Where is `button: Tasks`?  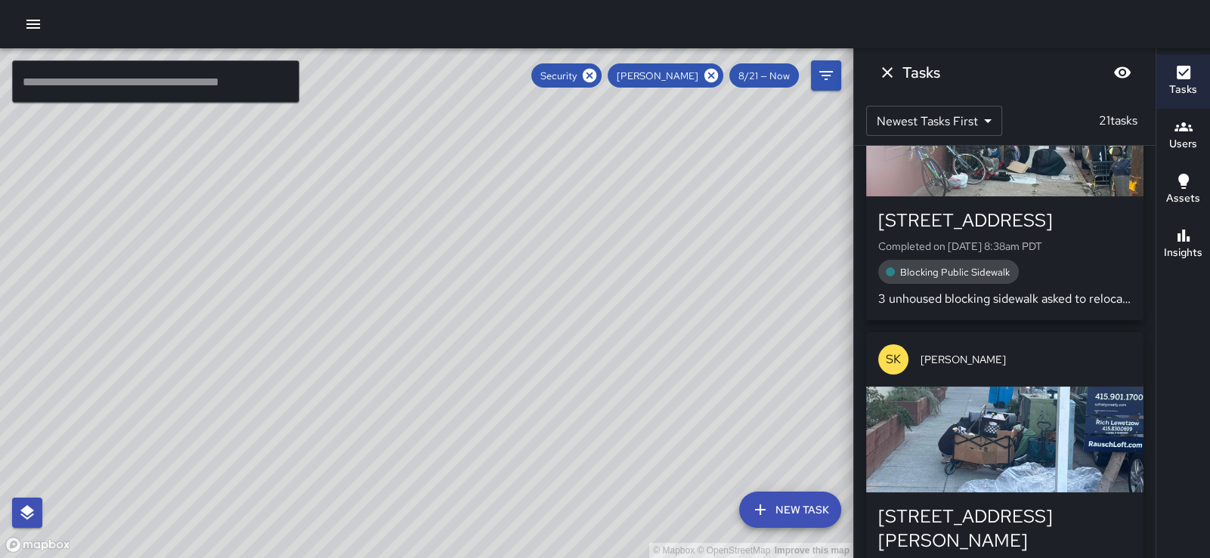
button: Tasks is located at coordinates (1182, 82).